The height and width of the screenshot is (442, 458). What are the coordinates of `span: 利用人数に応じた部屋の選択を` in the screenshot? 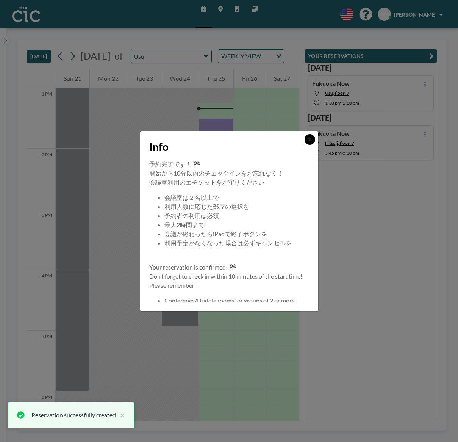 It's located at (207, 206).